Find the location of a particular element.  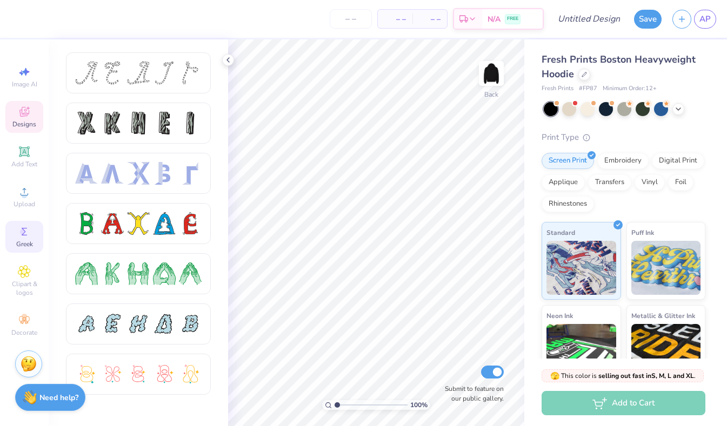

a: AP is located at coordinates (704, 19).